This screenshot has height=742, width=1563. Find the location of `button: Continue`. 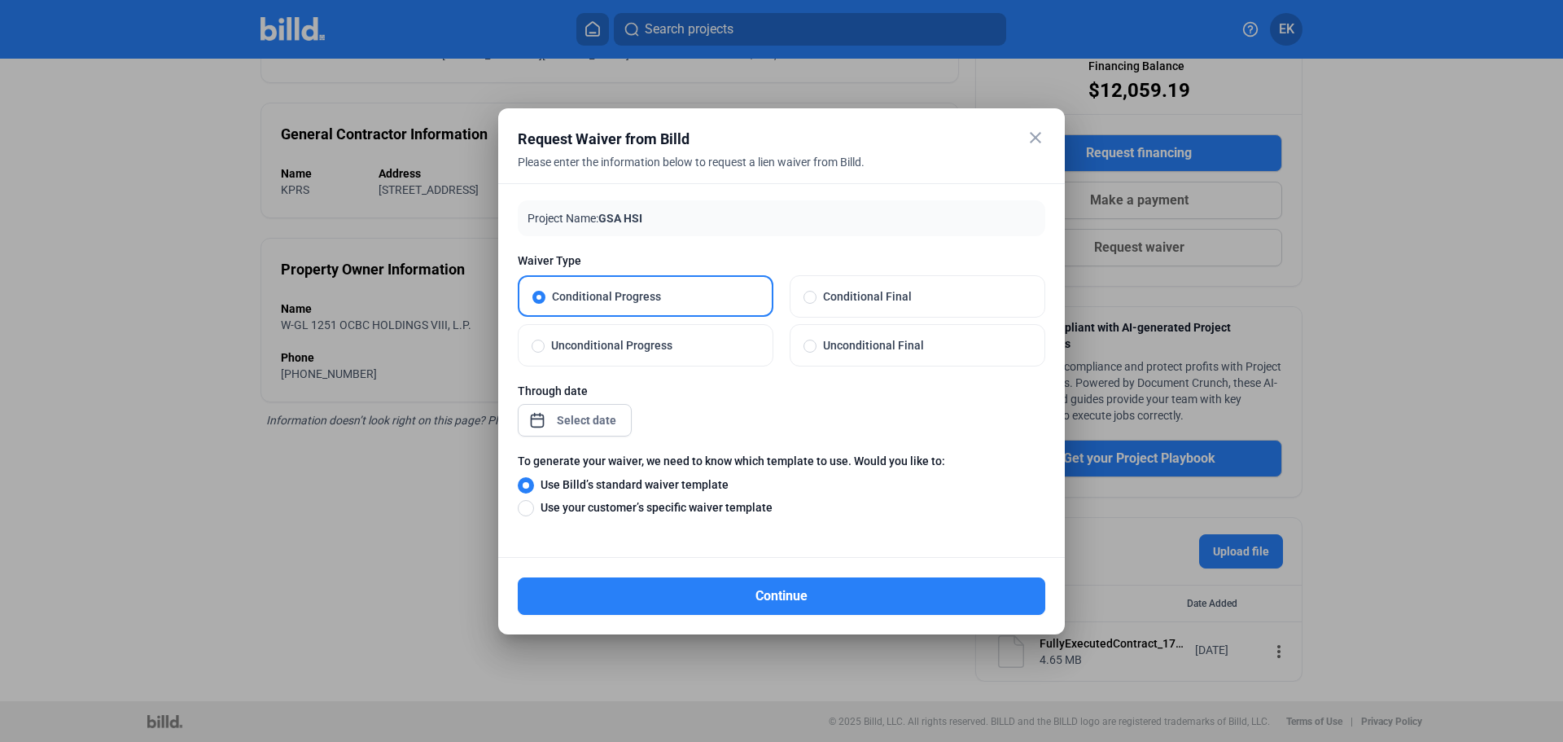

button: Continue is located at coordinates (781, 596).